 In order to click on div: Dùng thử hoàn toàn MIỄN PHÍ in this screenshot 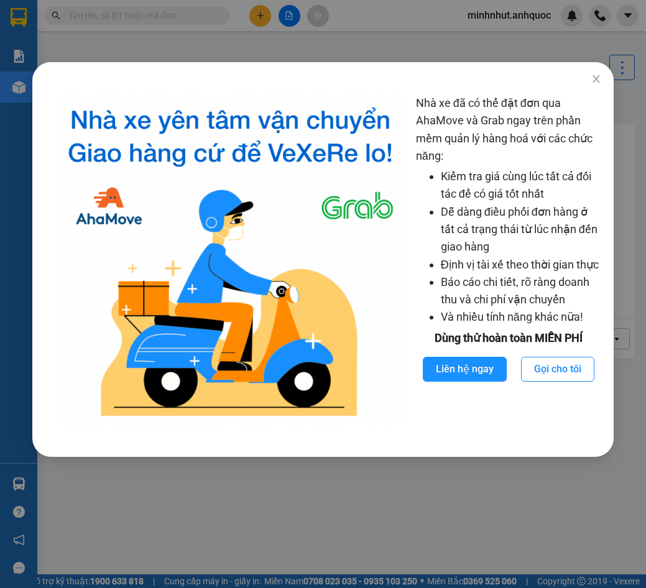, I will do `click(509, 338)`.